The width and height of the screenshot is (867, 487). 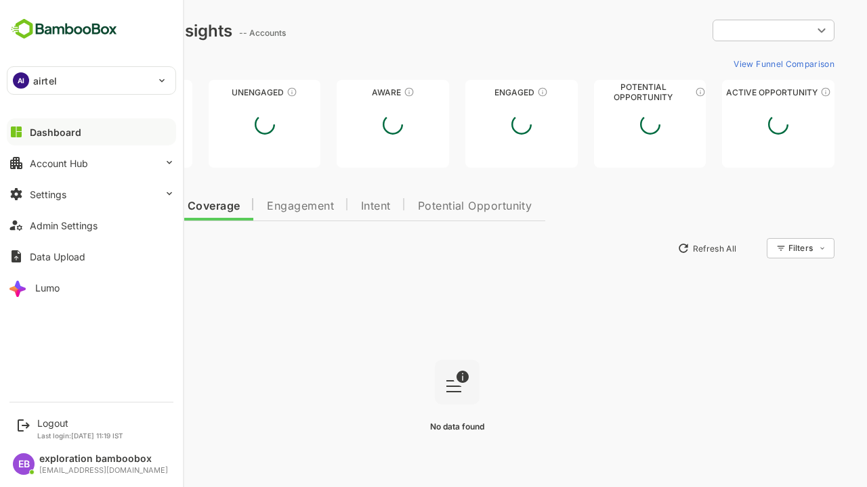 I want to click on div: These accounts are MQAs and can be passed on to Inside Sales, so click(x=653, y=92).